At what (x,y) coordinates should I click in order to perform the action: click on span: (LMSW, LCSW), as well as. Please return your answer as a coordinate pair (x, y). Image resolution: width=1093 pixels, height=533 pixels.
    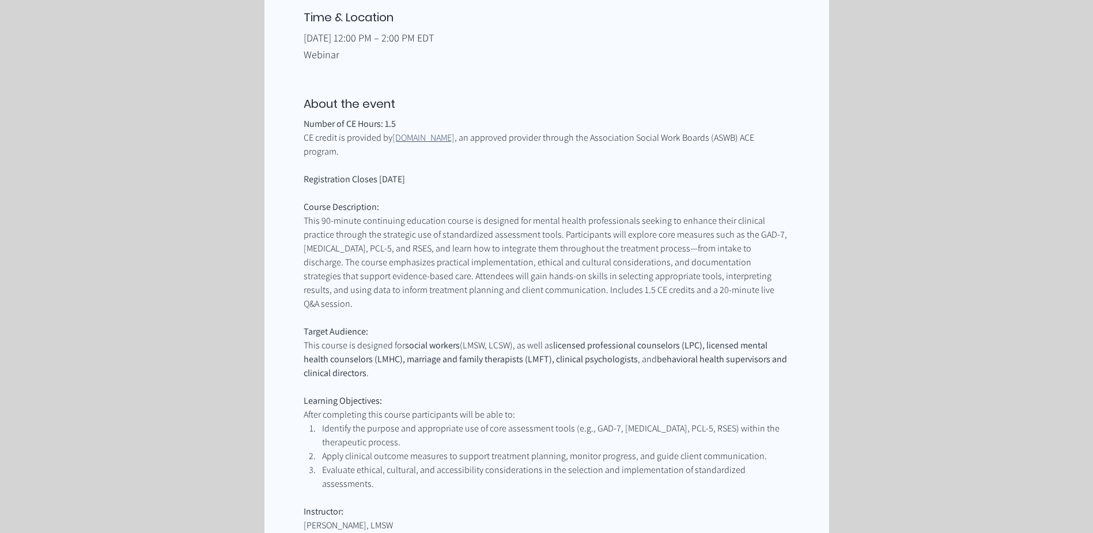
    Looking at the image, I should click on (507, 345).